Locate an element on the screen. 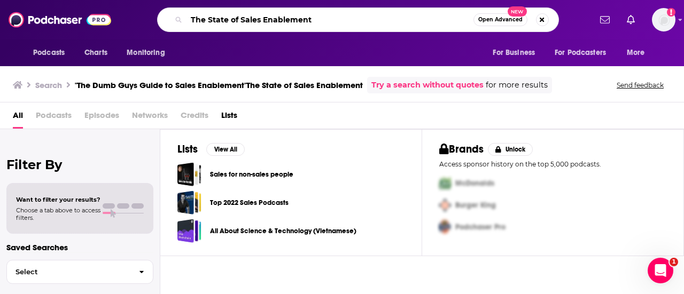 Image resolution: width=684 pixels, height=294 pixels. a: Charts is located at coordinates (96, 53).